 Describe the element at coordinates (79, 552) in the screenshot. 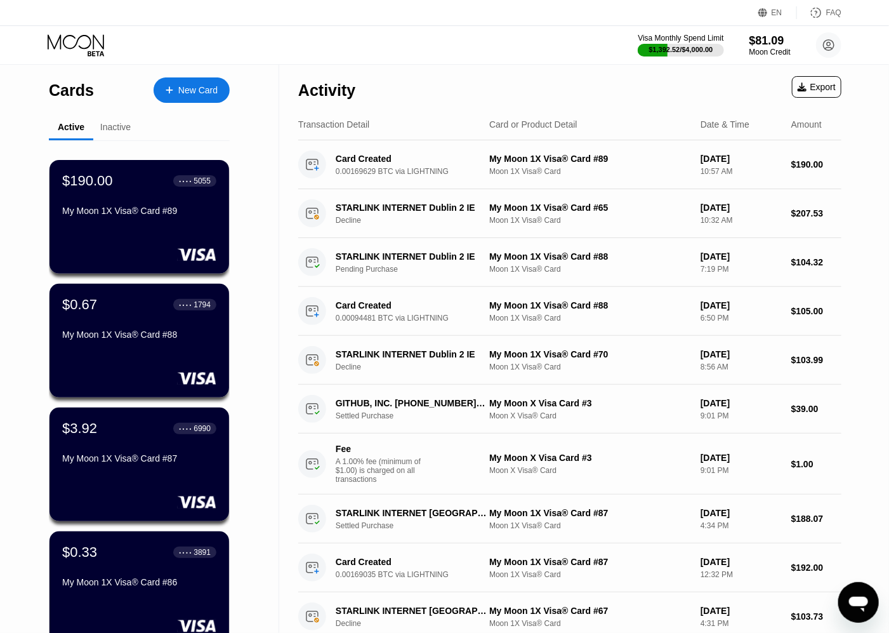

I see `div: $0.33` at that location.